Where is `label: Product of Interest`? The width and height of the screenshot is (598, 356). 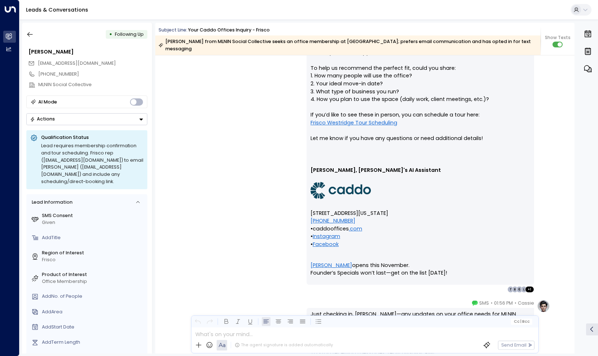
label: Product of Interest is located at coordinates (93, 274).